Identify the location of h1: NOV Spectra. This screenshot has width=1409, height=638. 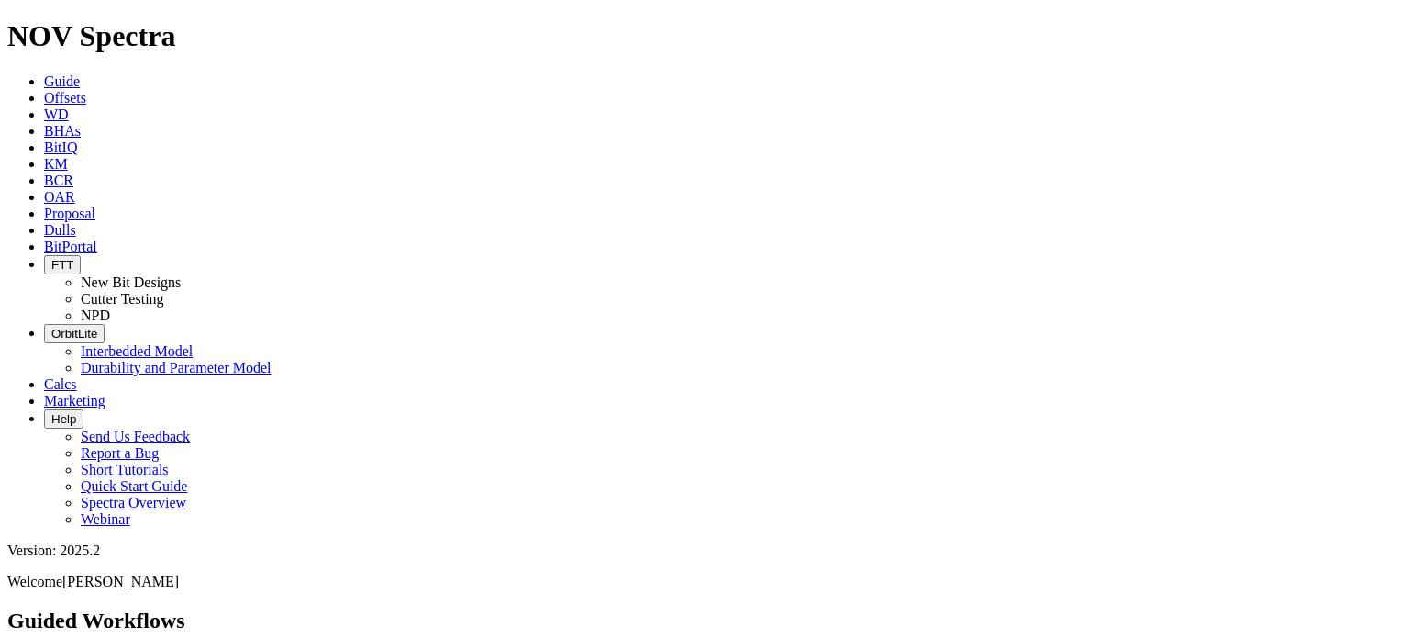
(705, 36).